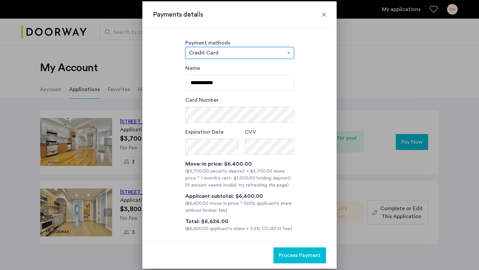  What do you see at coordinates (193, 68) in the screenshot?
I see `label: Name` at bounding box center [193, 68].